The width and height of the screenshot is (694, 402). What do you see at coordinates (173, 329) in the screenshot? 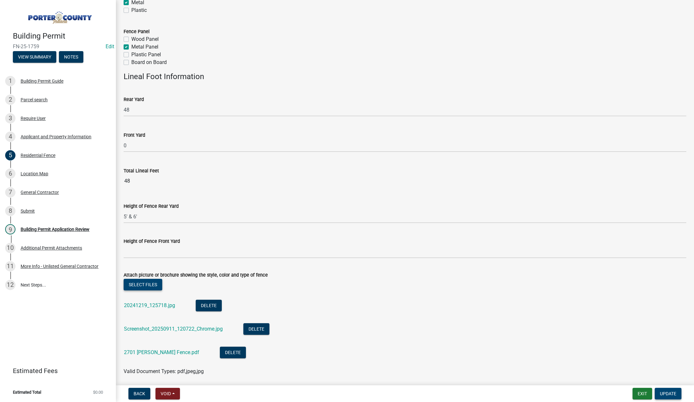
I see `a: Screenshot_20250911_120722_Chrome.jpg` at bounding box center [173, 329].